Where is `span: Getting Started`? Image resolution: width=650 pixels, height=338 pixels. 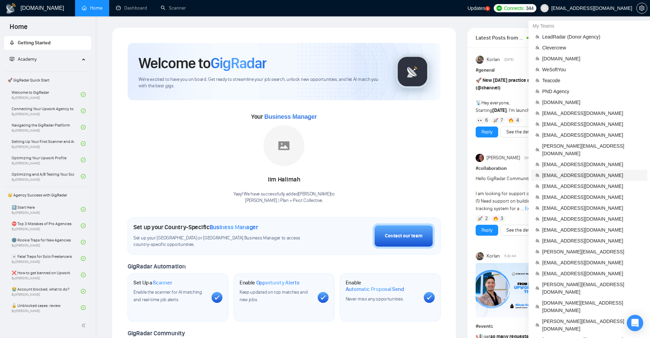 span: Getting Started is located at coordinates (34, 43).